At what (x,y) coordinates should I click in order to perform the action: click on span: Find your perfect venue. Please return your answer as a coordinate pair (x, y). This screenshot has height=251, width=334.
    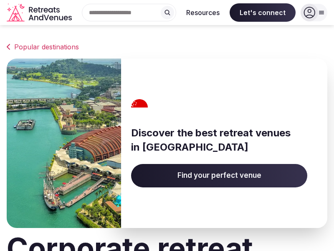
    Looking at the image, I should click on (219, 175).